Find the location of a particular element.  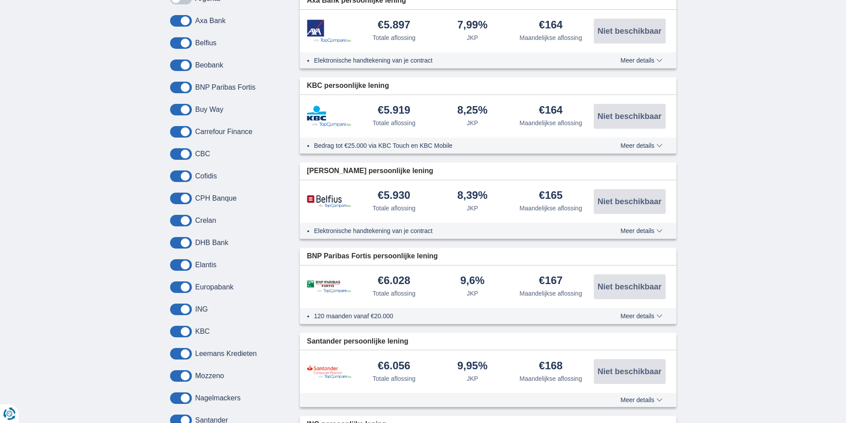

label: Beobank is located at coordinates (209, 65).